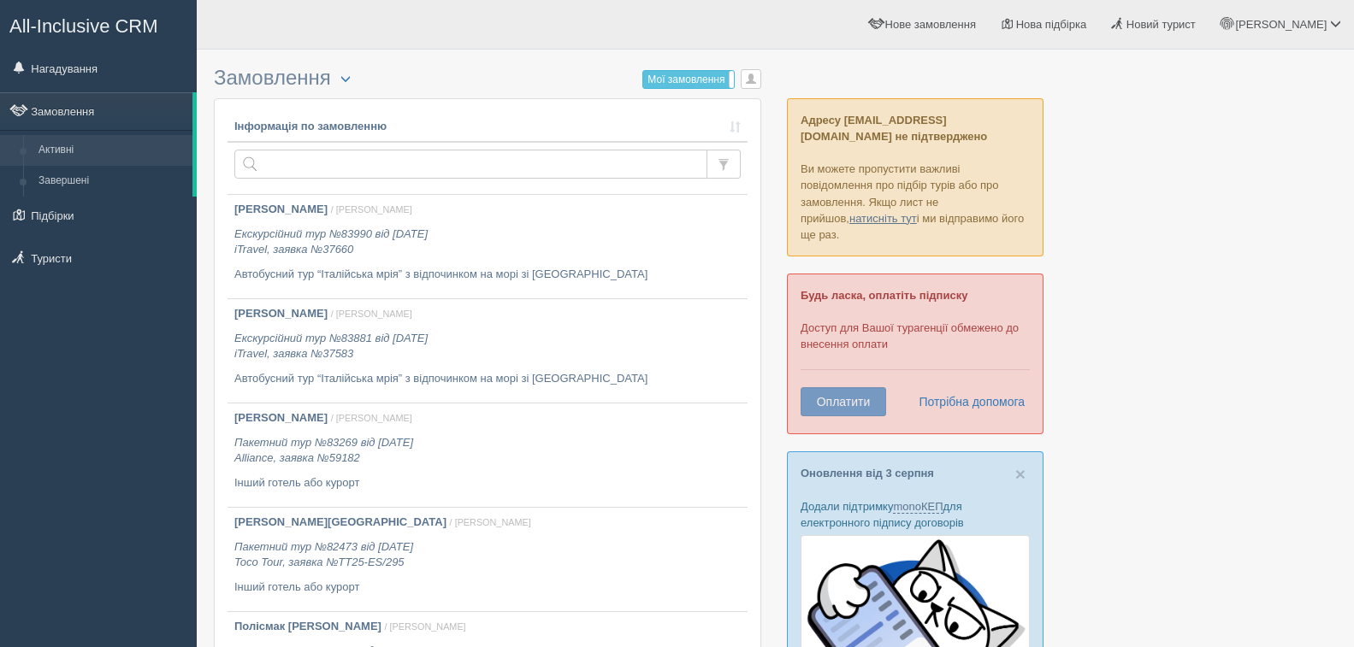 Image resolution: width=1354 pixels, height=647 pixels. What do you see at coordinates (883, 295) in the screenshot?
I see `b: Будь ласка, оплатіть підписку` at bounding box center [883, 295].